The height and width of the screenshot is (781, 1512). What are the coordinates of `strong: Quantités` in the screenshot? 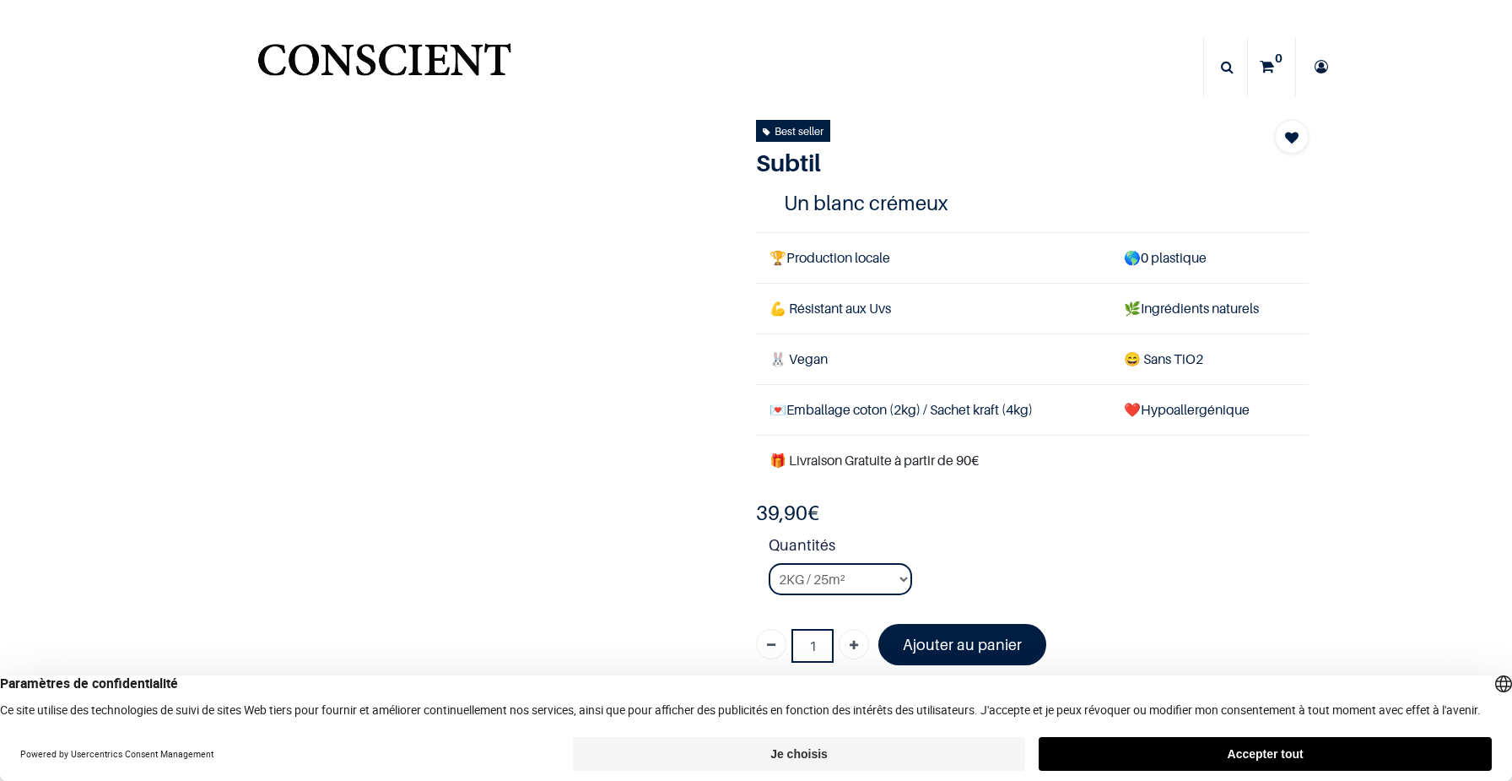 It's located at (1039, 548).